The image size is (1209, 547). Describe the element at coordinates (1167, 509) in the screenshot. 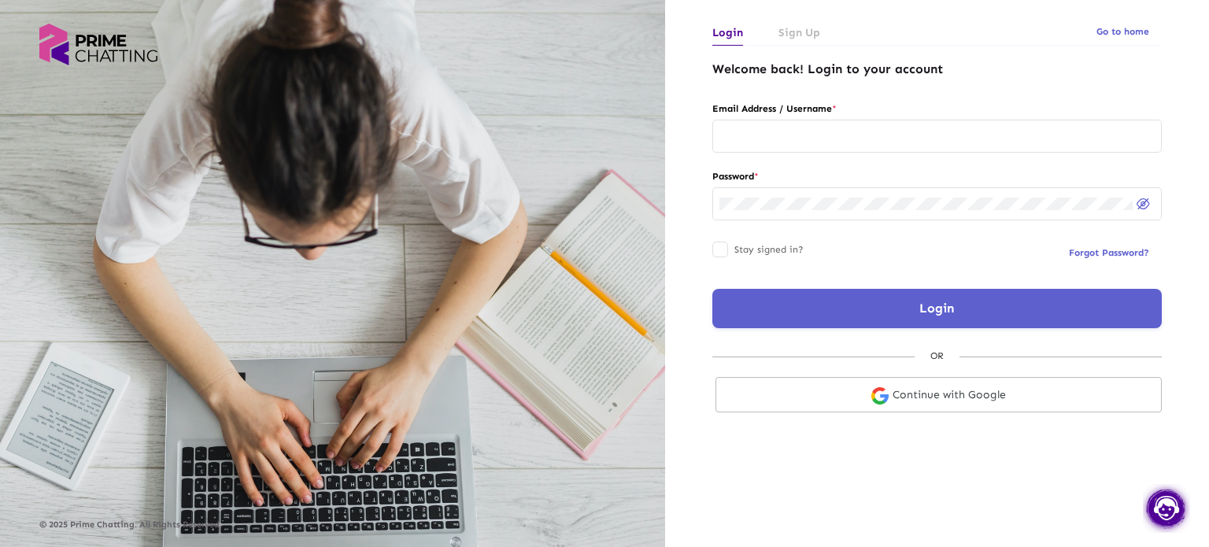

I see `img: chat.png` at that location.